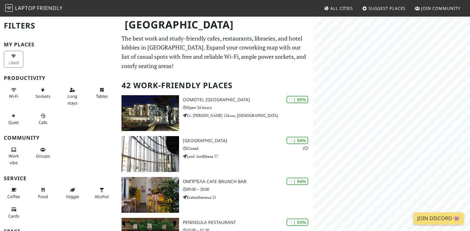  What do you see at coordinates (59, 26) in the screenshot?
I see `h2: Filters` at bounding box center [59, 26].